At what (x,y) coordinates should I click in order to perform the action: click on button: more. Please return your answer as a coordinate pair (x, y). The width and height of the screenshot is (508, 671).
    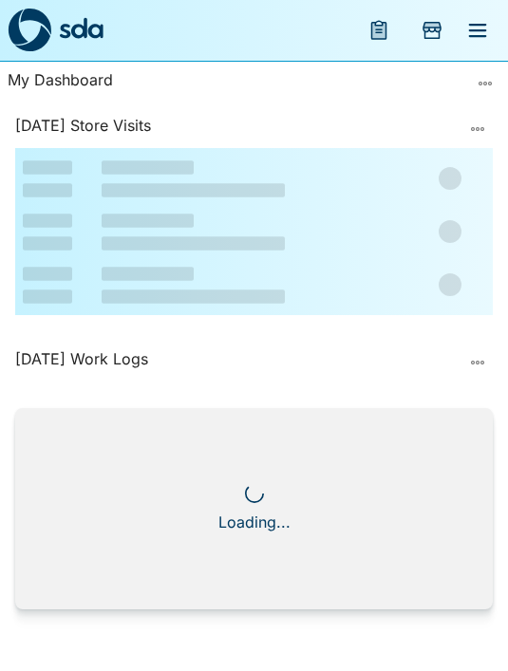
    Looking at the image, I should click on (485, 84).